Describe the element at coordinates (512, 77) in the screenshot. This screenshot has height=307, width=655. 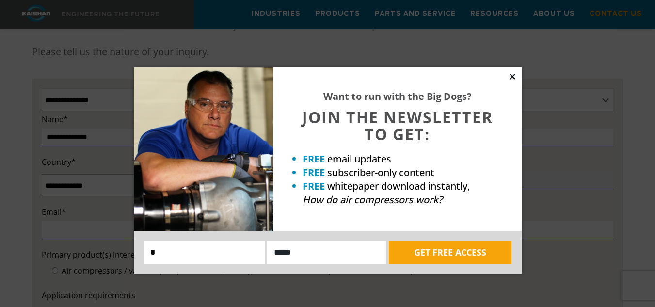
I see `button: Close` at that location.